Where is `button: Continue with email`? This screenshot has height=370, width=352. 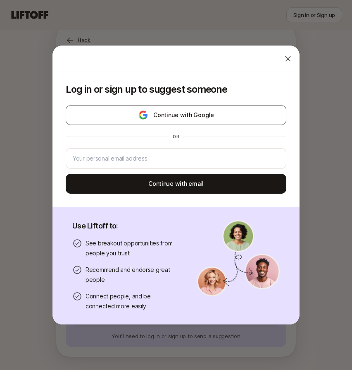 button: Continue with email is located at coordinates (176, 184).